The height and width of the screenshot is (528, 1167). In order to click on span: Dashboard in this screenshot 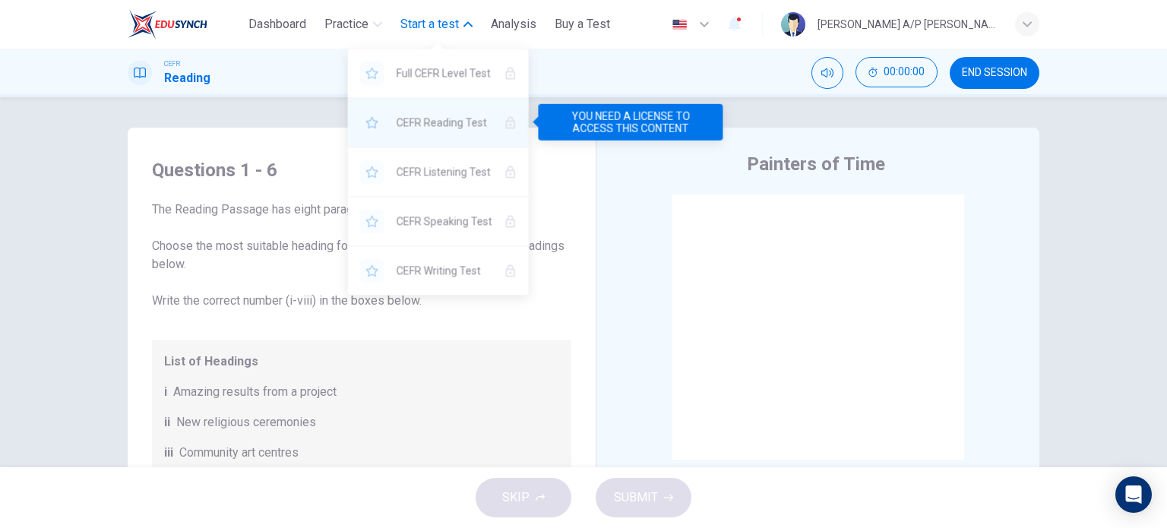, I will do `click(277, 24)`.